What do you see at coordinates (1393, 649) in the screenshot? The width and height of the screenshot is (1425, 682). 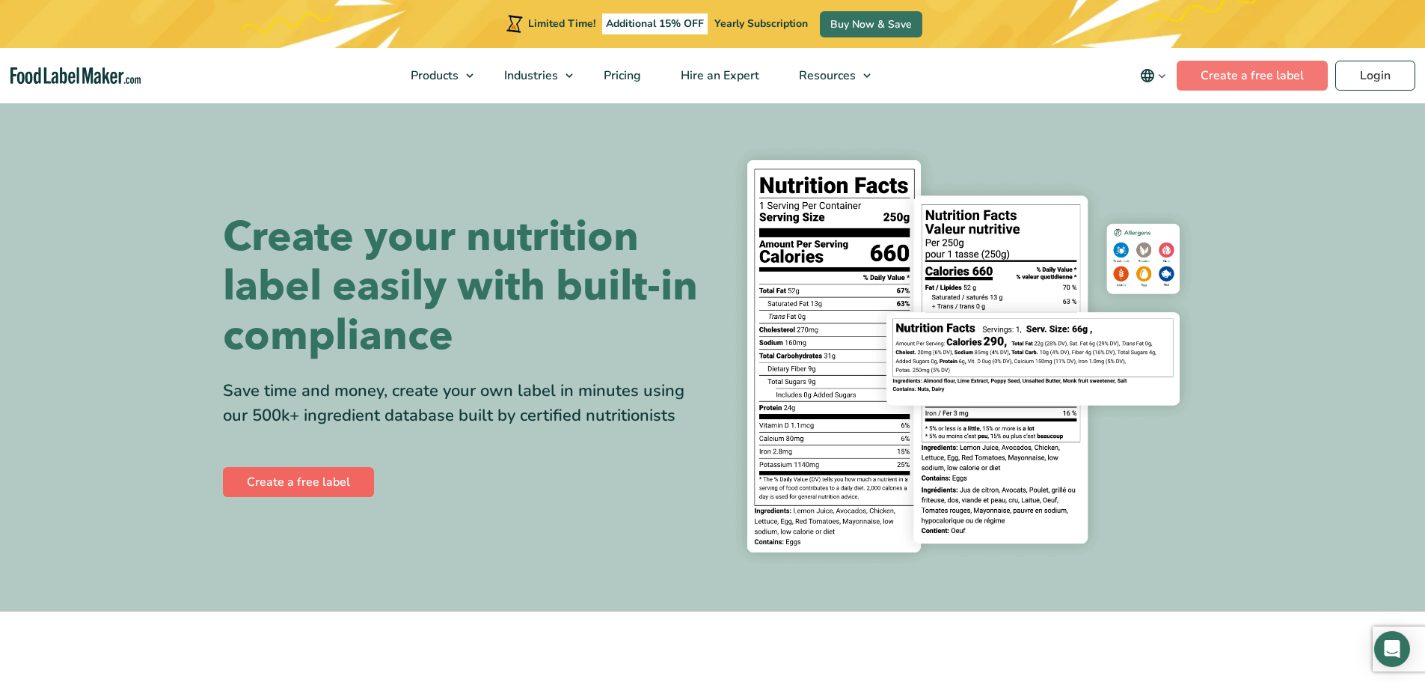 I see `div: Open Intercom Messenger` at bounding box center [1393, 649].